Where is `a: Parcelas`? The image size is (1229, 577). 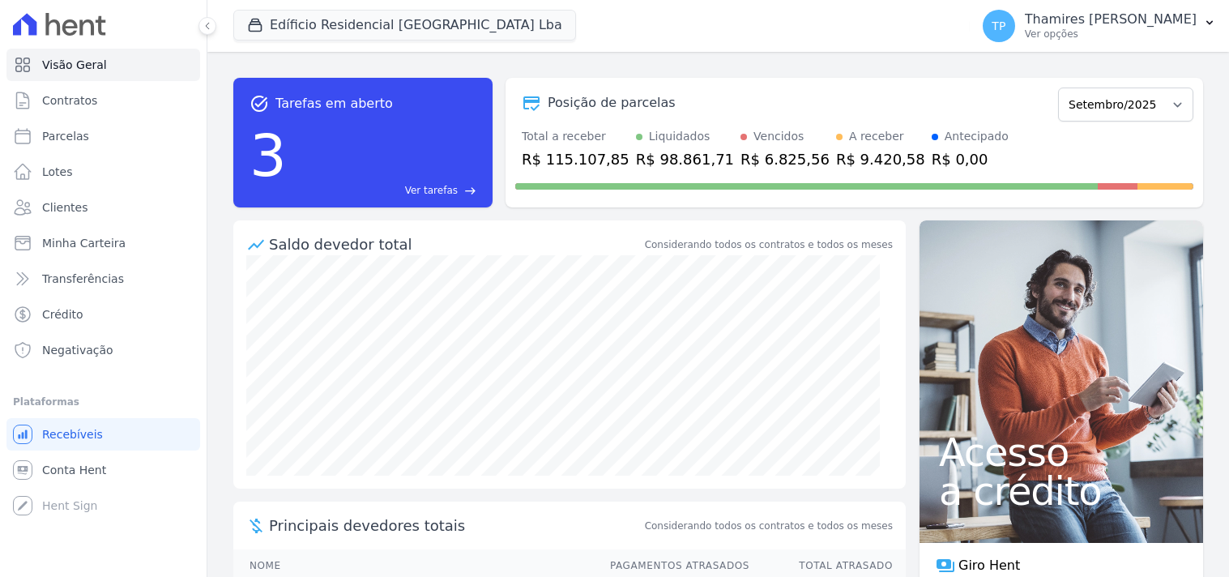 a: Parcelas is located at coordinates (103, 136).